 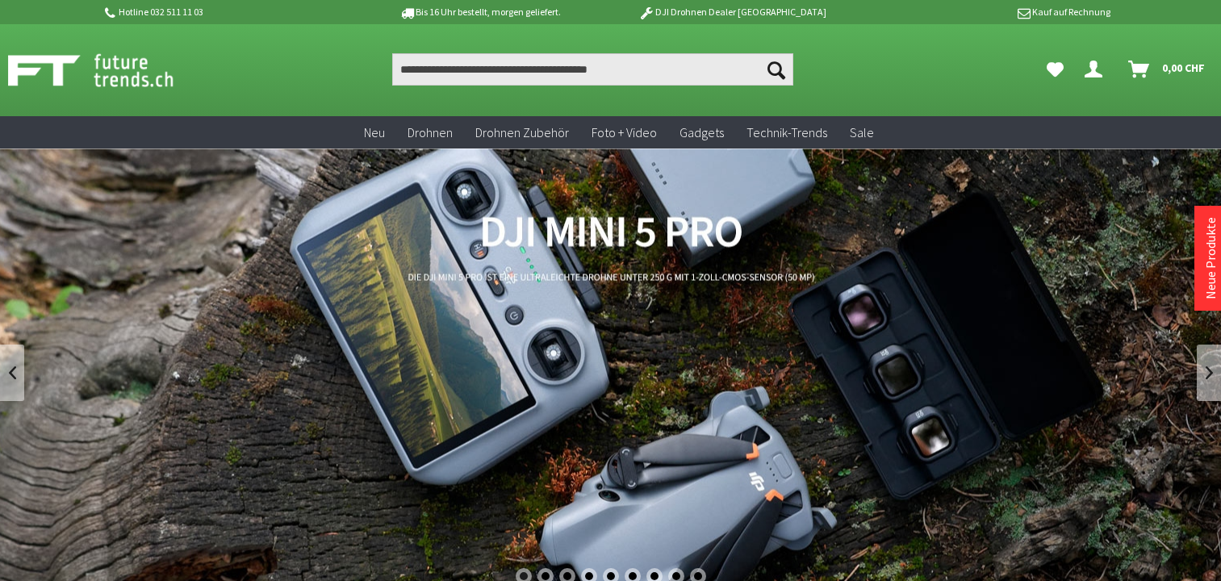 What do you see at coordinates (522, 132) in the screenshot?
I see `span: Drohnen Zubehör` at bounding box center [522, 132].